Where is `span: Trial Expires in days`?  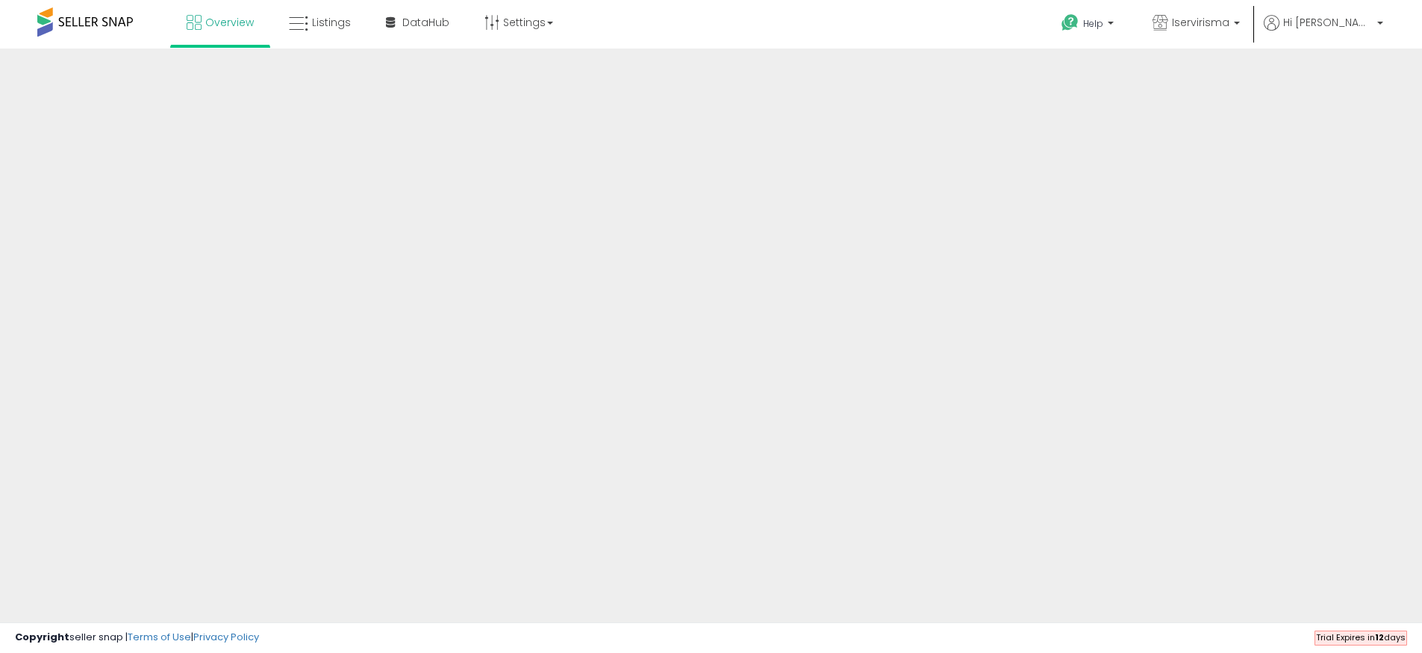 span: Trial Expires in days is located at coordinates (1361, 638).